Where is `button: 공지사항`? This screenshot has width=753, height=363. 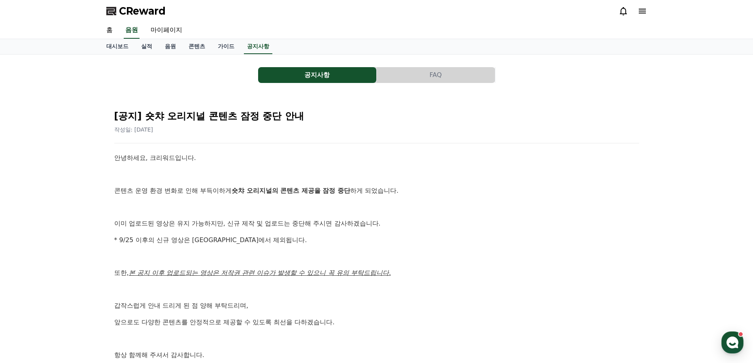
button: 공지사항 is located at coordinates (317, 75).